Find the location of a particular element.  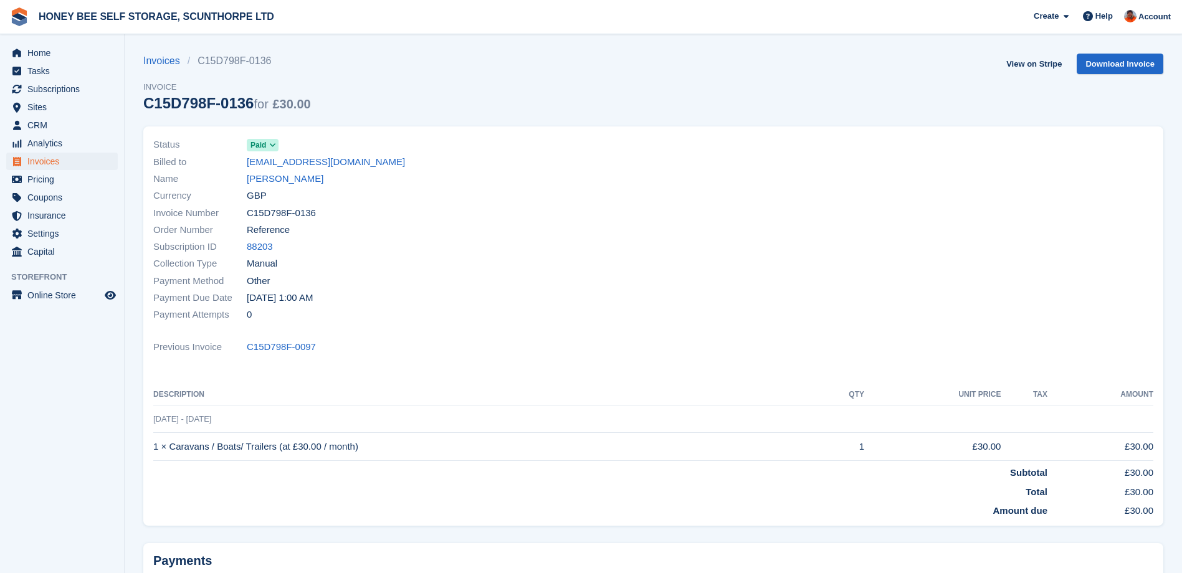

span: Online Store is located at coordinates (65, 295).